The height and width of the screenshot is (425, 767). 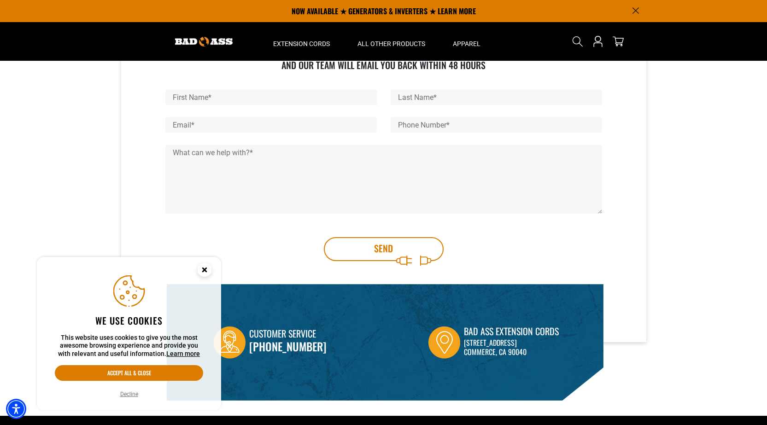 I want to click on a: Open this option, so click(x=598, y=41).